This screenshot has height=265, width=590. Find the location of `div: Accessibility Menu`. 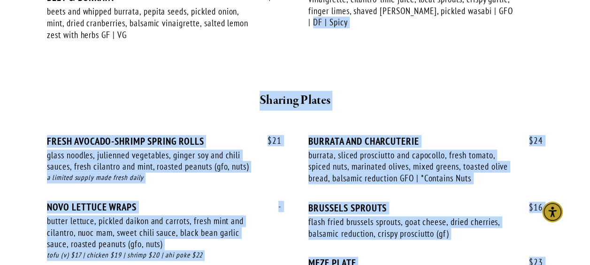

div: Accessibility Menu is located at coordinates (552, 212).